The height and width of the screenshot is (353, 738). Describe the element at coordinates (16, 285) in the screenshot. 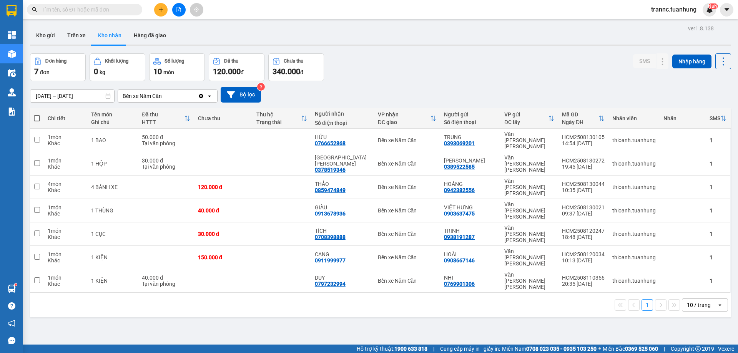

I see `sup: 1` at that location.